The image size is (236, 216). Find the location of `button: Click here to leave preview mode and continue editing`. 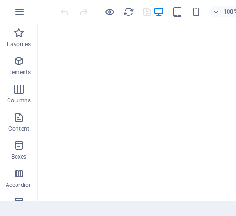

button: Click here to leave preview mode and continue editing is located at coordinates (109, 12).